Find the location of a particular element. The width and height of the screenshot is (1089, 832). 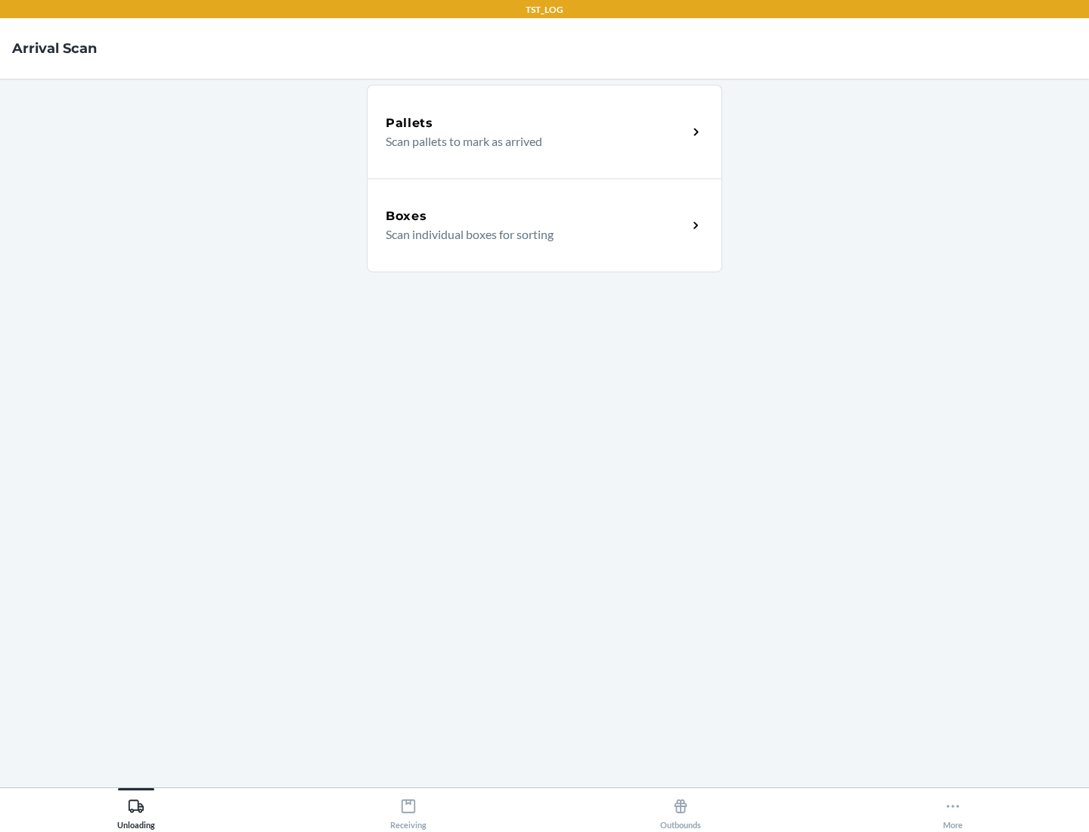

p: Scan individual boxes for sorting is located at coordinates (530, 234).